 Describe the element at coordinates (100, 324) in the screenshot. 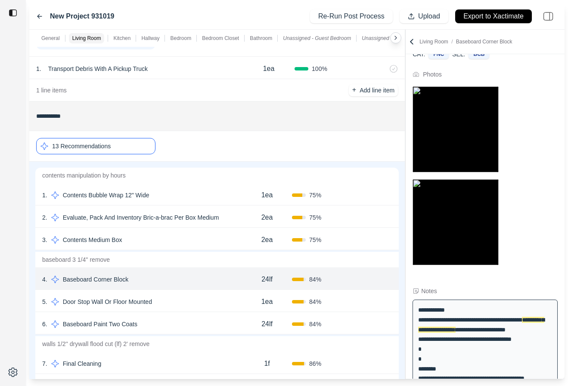

I see `p: Baseboard Paint Two Coats` at that location.